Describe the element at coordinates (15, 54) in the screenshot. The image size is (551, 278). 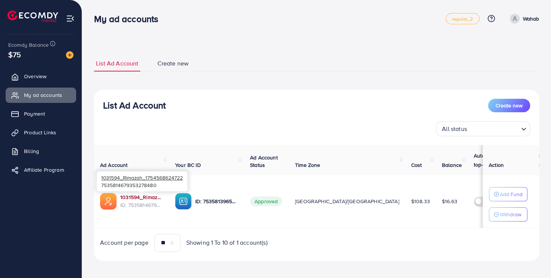
I see `span: $75` at that location.